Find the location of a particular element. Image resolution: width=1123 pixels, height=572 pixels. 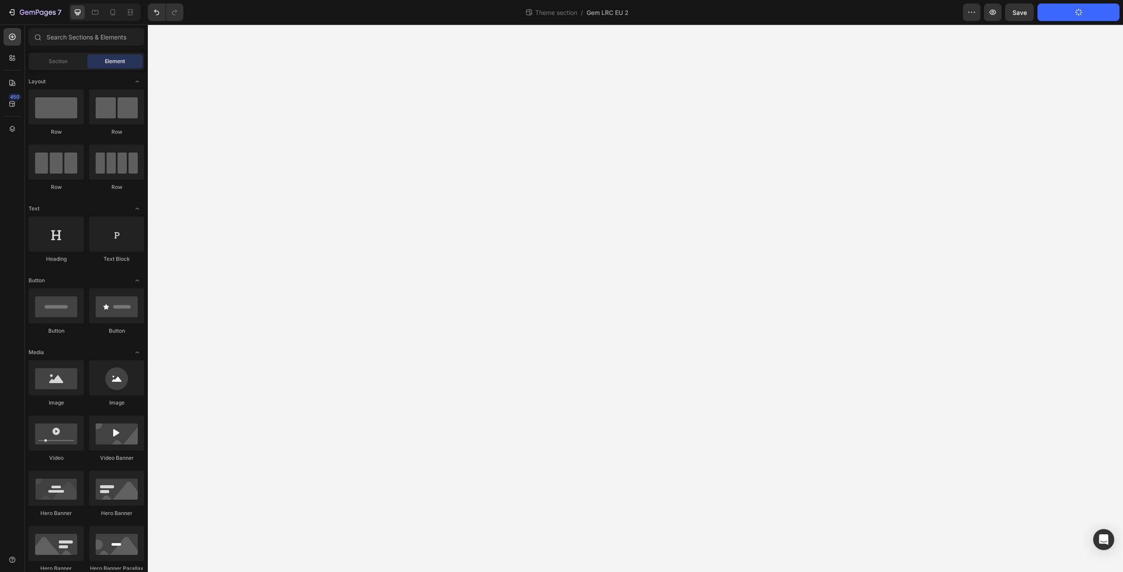

div: Undo/Redo is located at coordinates (165, 12).